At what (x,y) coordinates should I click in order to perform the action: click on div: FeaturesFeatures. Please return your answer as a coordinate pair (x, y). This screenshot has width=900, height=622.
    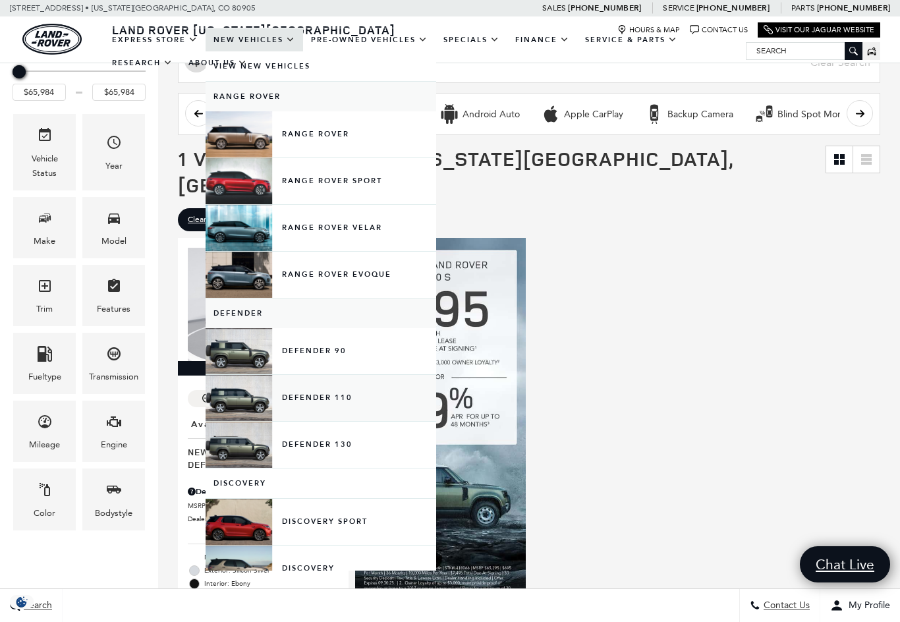
    Looking at the image, I should click on (113, 295).